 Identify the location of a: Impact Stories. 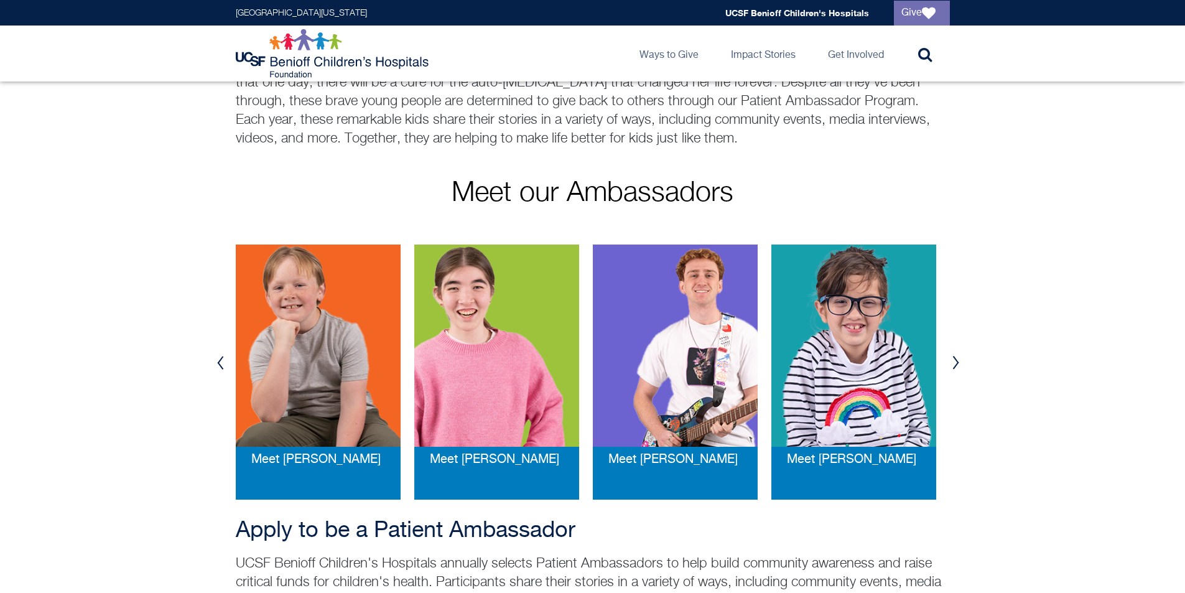
(763, 54).